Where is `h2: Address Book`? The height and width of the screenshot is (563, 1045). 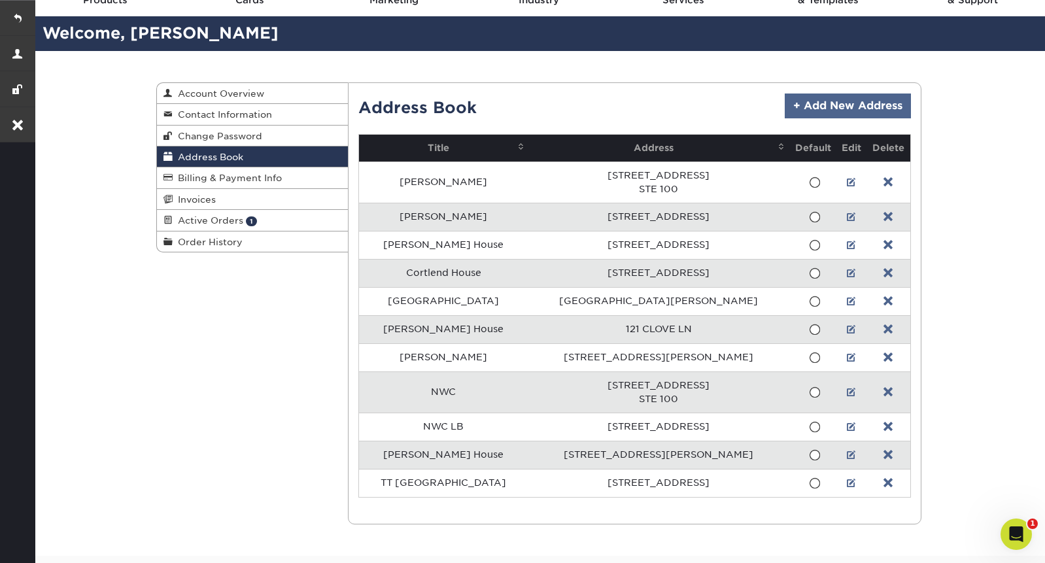 h2: Address Book is located at coordinates (417, 105).